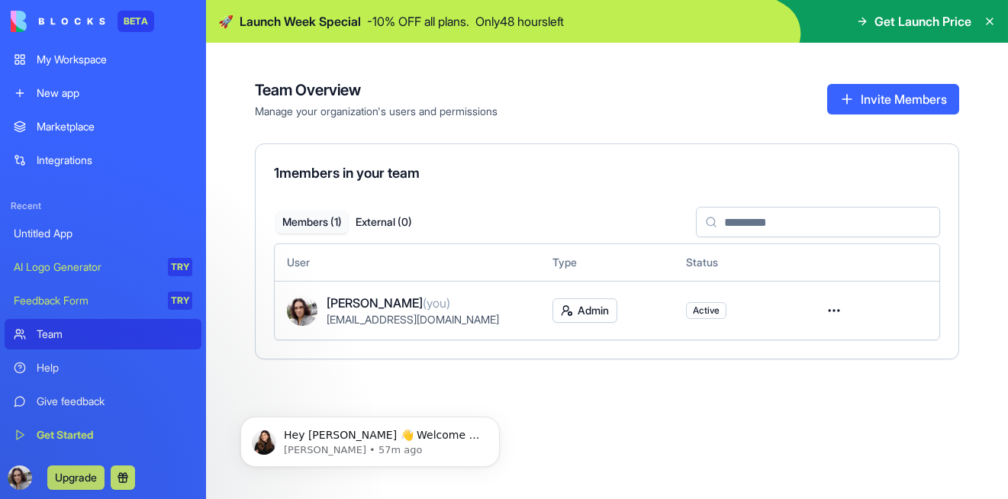  I want to click on img: Profile image for Shelly, so click(47, 58).